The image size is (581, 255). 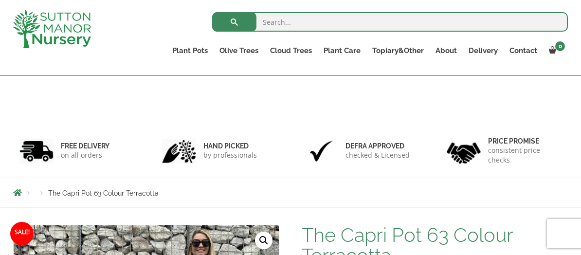 I want to click on img: logo, so click(x=52, y=29).